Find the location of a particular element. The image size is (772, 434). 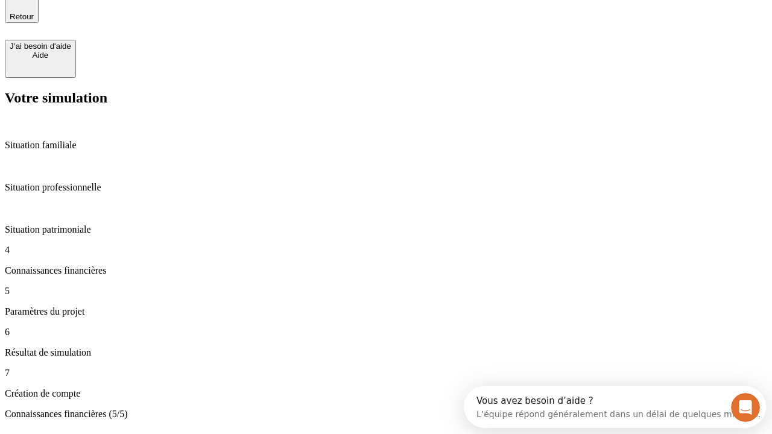

p: 4 is located at coordinates (386, 250).